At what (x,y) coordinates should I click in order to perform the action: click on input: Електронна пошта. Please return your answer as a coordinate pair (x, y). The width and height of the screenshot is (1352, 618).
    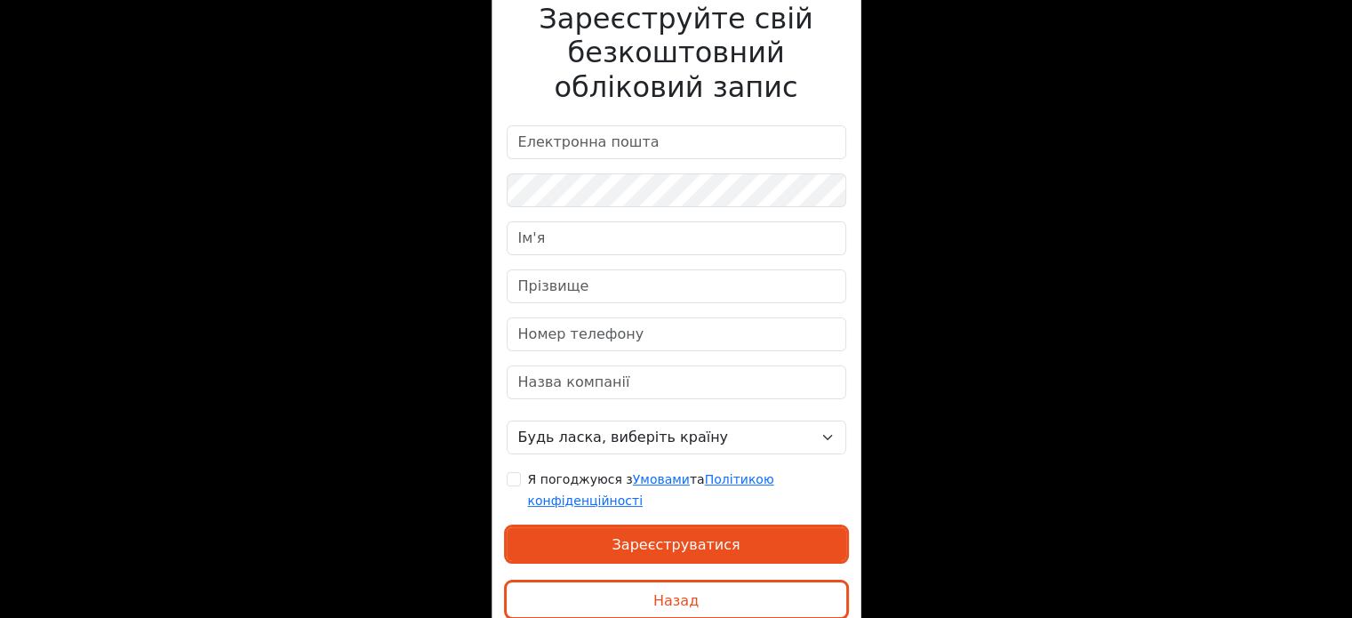
    Looking at the image, I should click on (677, 142).